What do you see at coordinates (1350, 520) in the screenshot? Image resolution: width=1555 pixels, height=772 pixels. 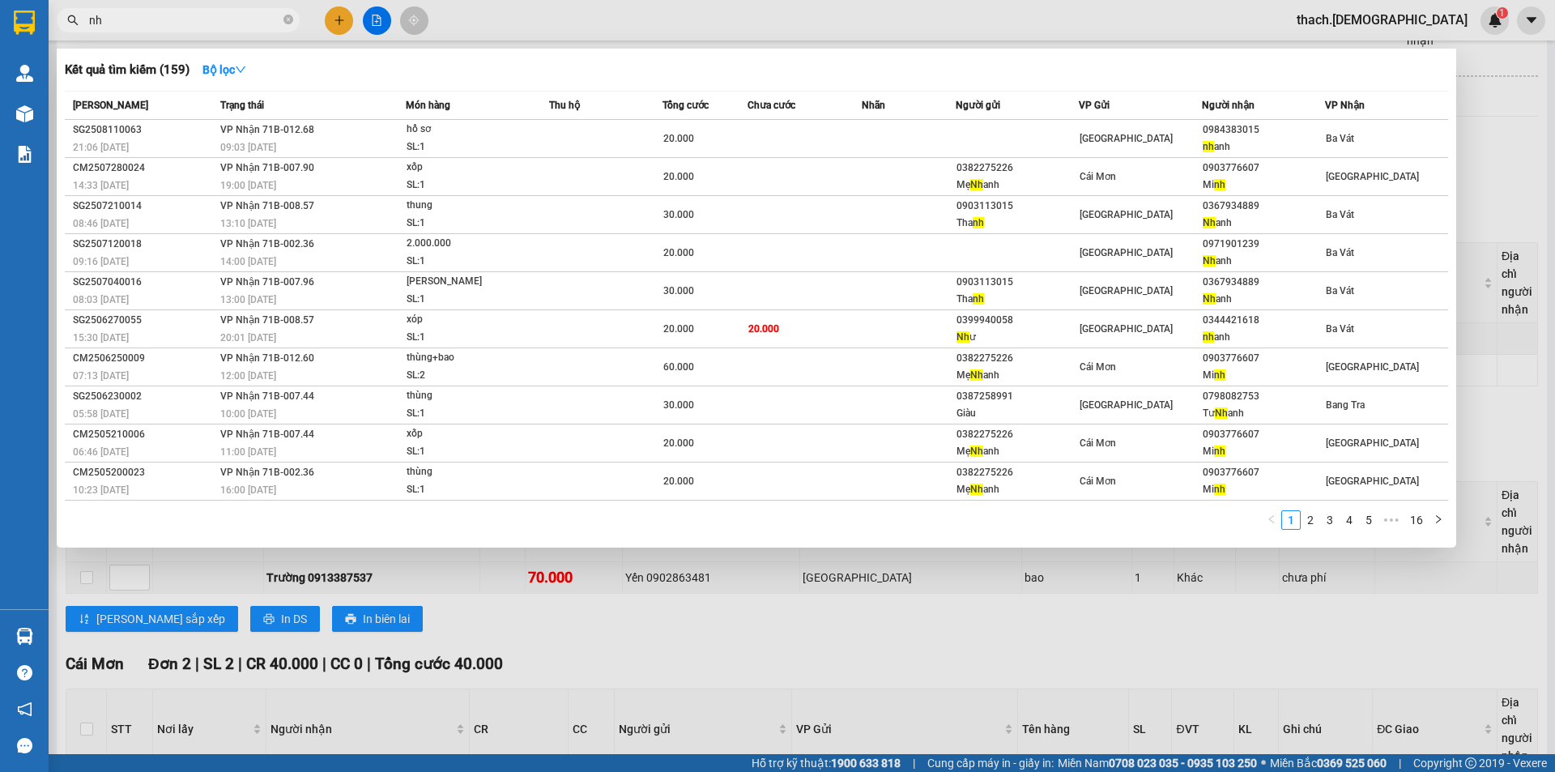 I see `li: 4` at bounding box center [1350, 520].